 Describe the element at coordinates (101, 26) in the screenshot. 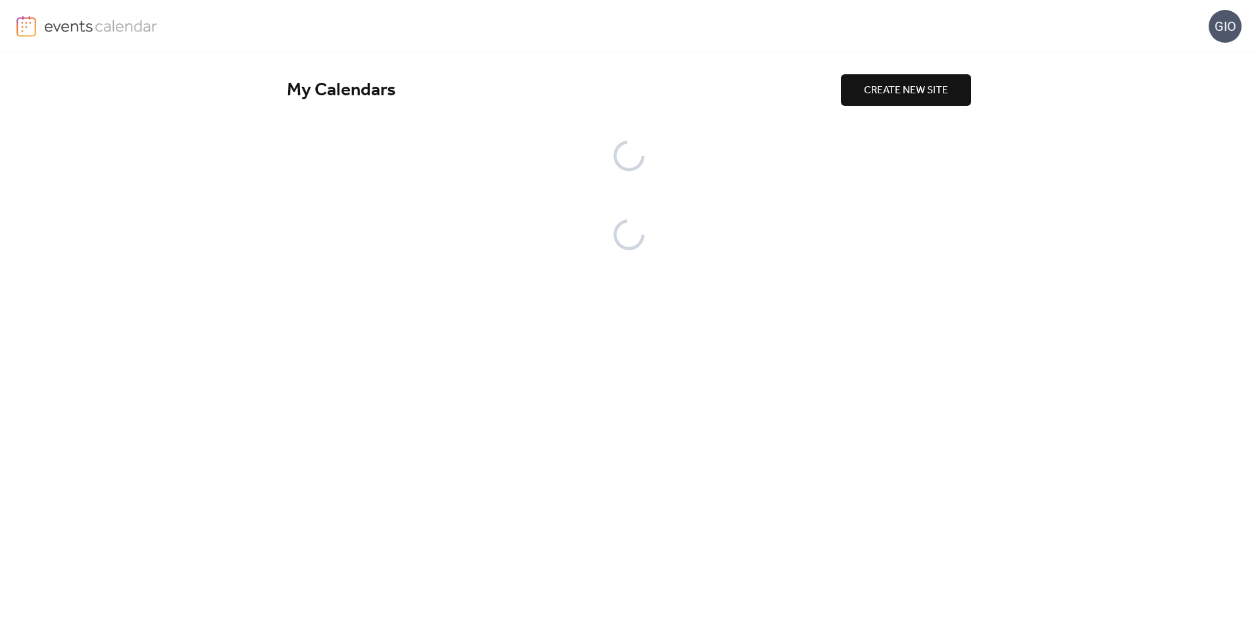

I see `img: logo-type` at that location.